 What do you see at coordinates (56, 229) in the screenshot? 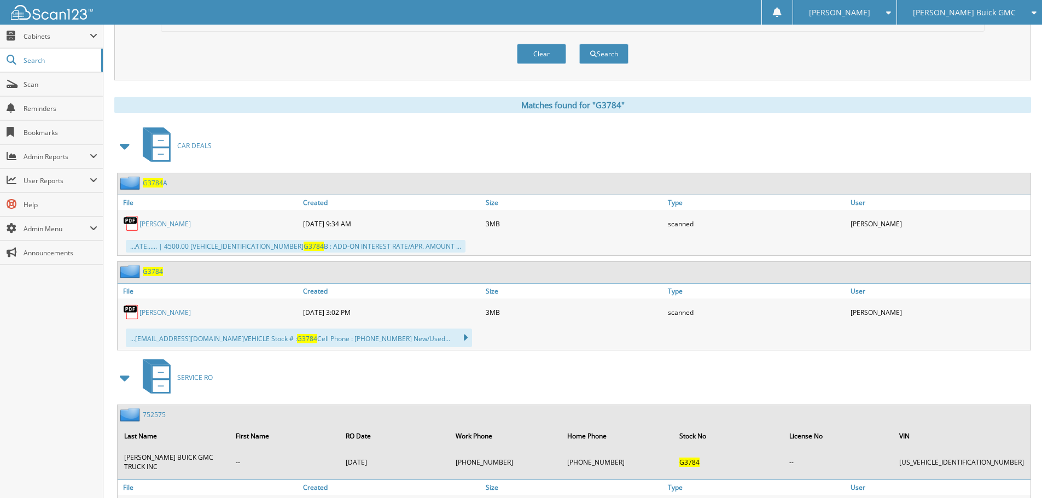
I see `span: Admin Menu` at bounding box center [56, 229].